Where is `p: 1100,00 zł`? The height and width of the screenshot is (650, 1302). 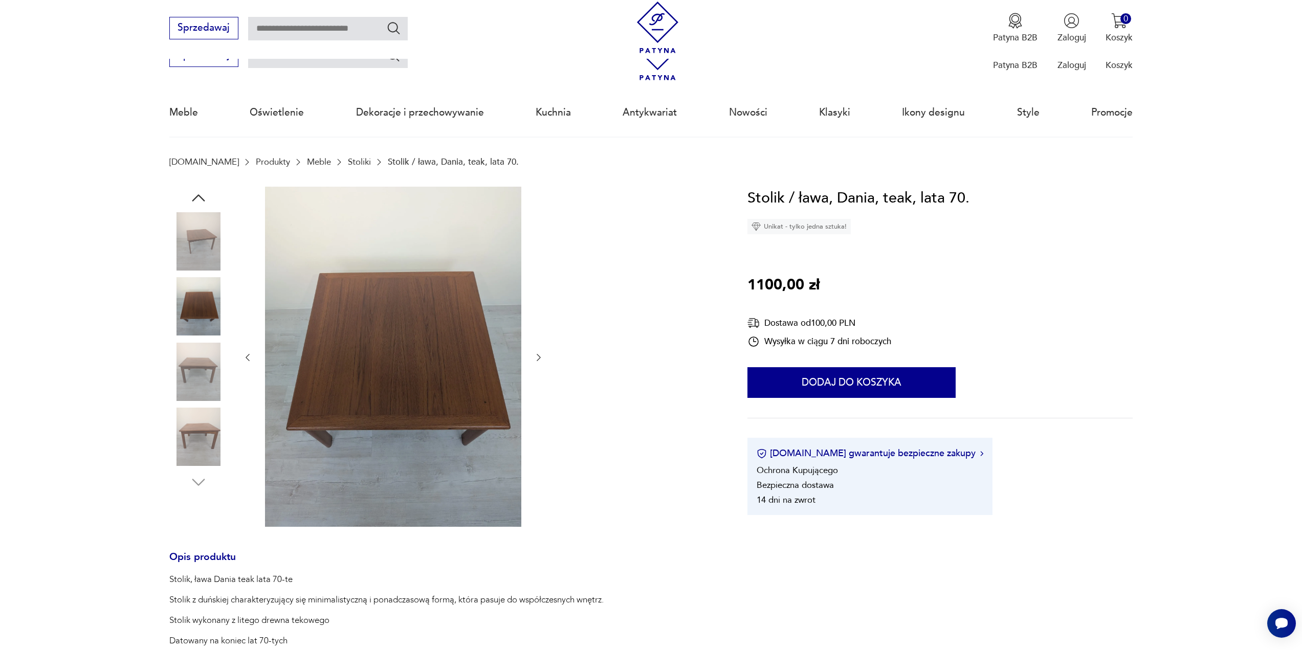 p: 1100,00 zł is located at coordinates (783, 285).